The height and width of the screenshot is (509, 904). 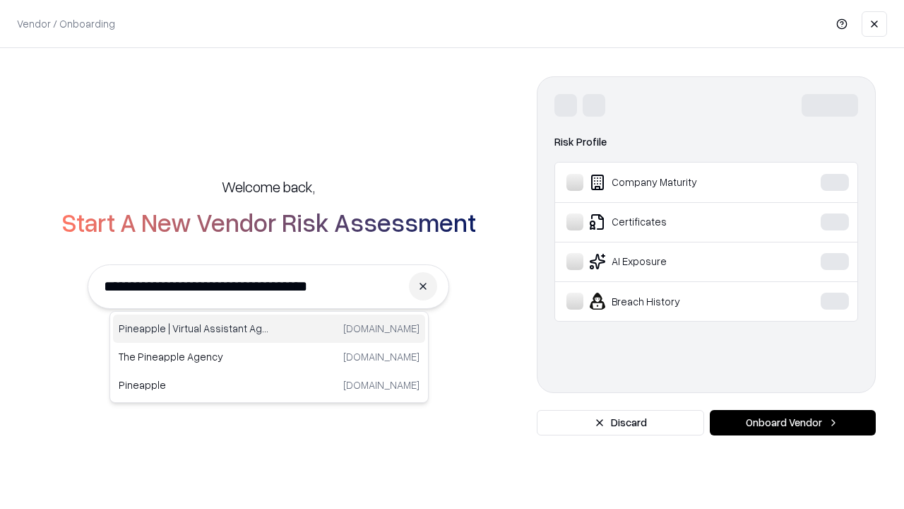 I want to click on p: Pineapple | Virtual Assistant Agency, so click(x=194, y=328).